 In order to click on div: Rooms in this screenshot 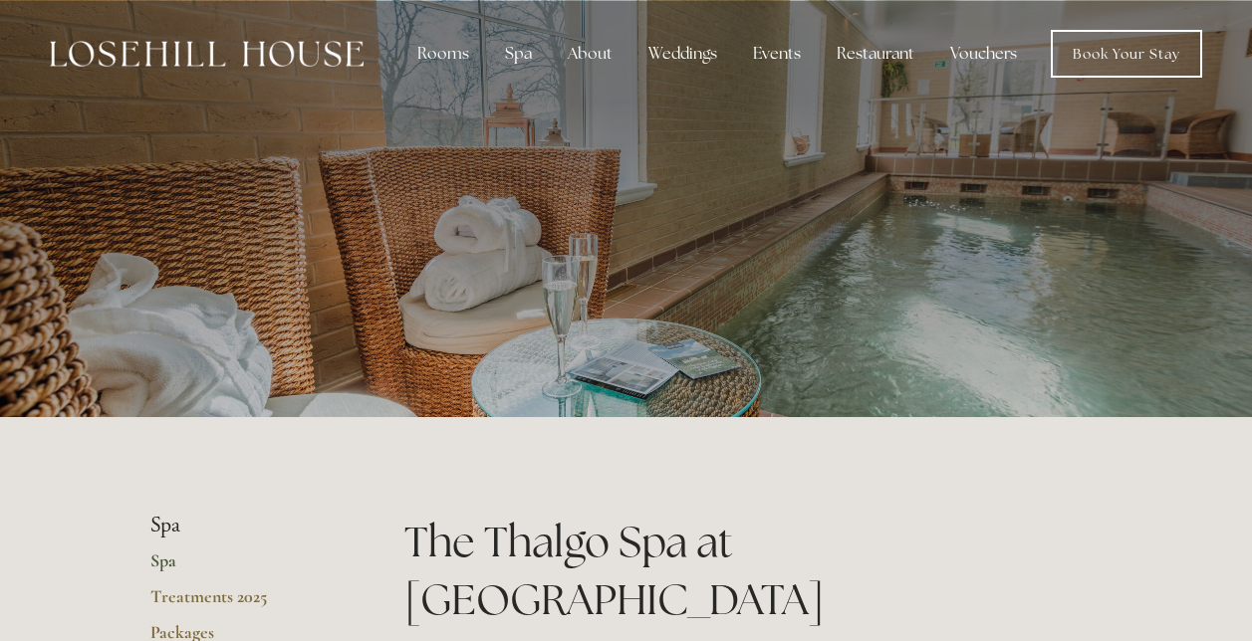, I will do `click(443, 54)`.